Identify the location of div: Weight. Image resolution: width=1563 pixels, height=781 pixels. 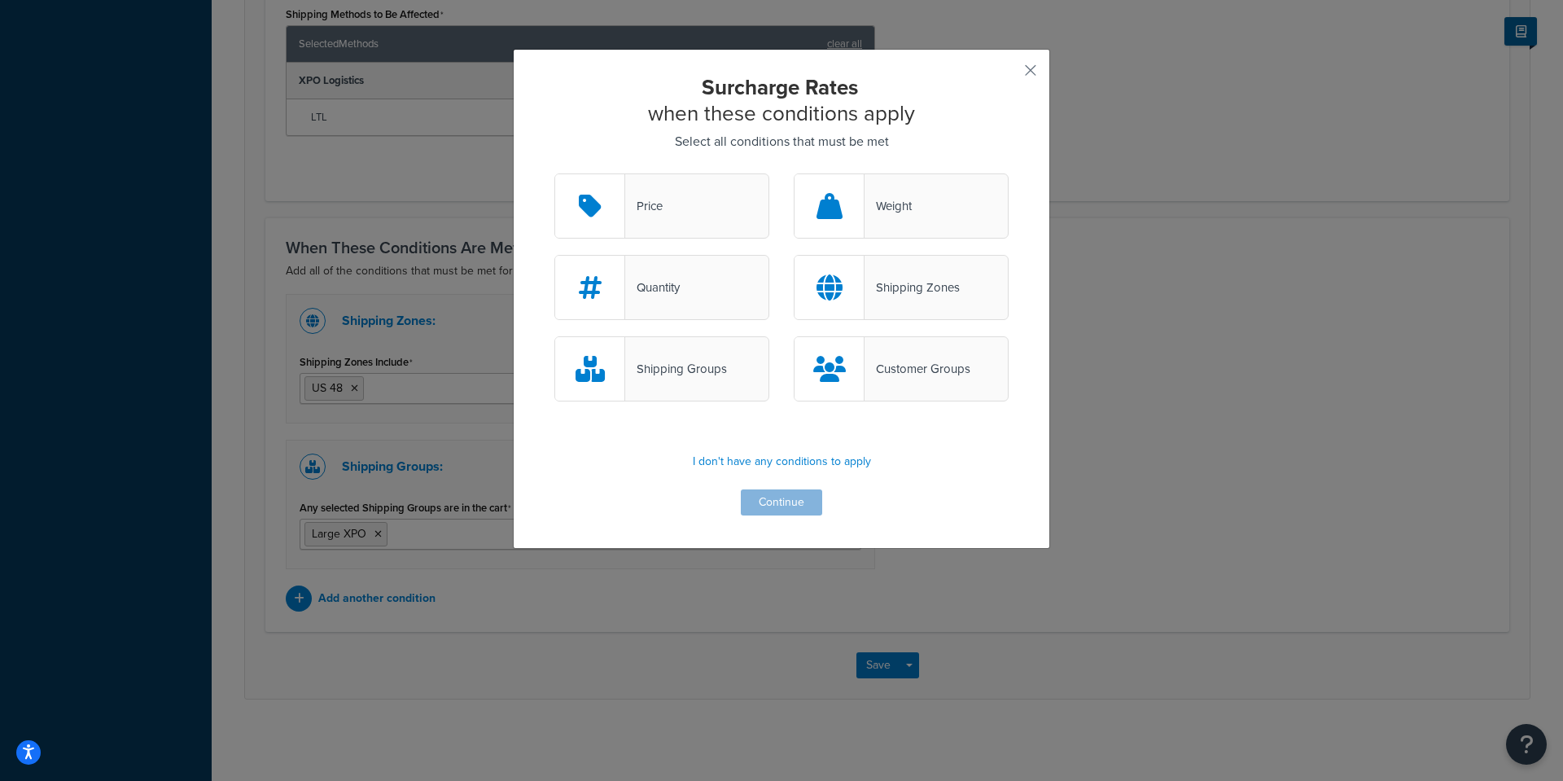
(888, 206).